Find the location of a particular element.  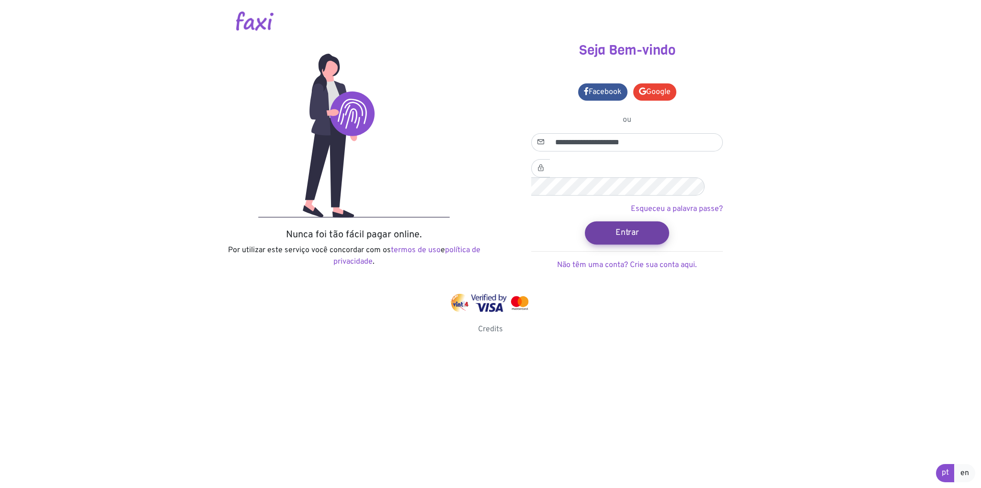

a: Credits is located at coordinates (491, 329).